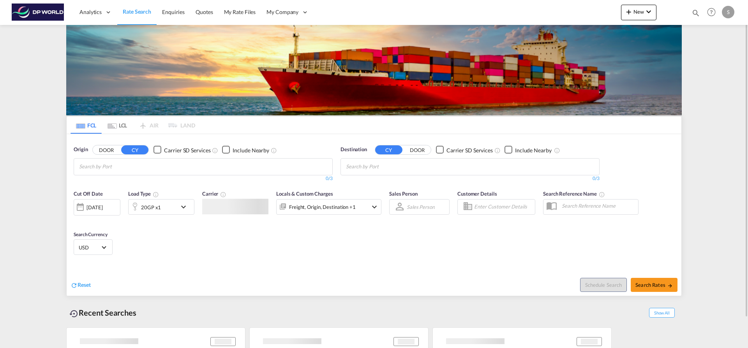  What do you see at coordinates (654, 285) in the screenshot?
I see `span: Search Rates` at bounding box center [654, 285].